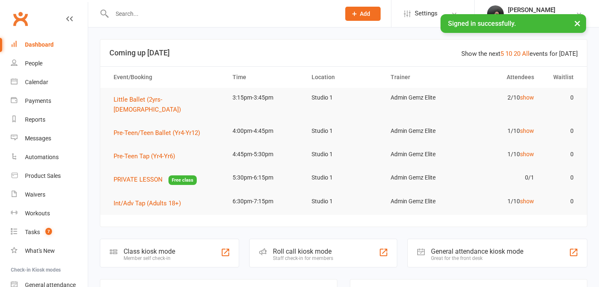 This screenshot has width=599, height=287. What do you see at coordinates (49, 45) in the screenshot?
I see `a: Dashboard` at bounding box center [49, 45].